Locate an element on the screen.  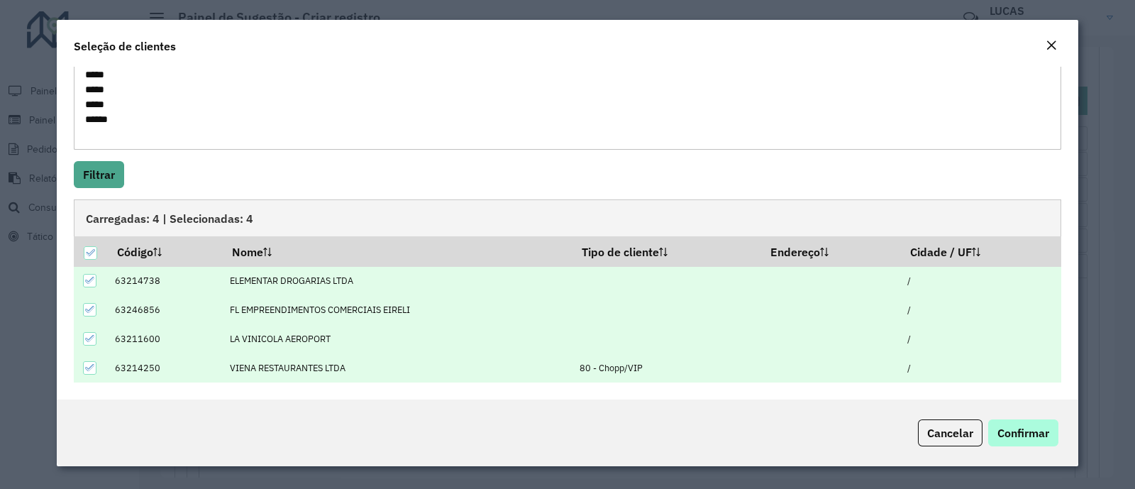
th: Nome is located at coordinates (397, 251).